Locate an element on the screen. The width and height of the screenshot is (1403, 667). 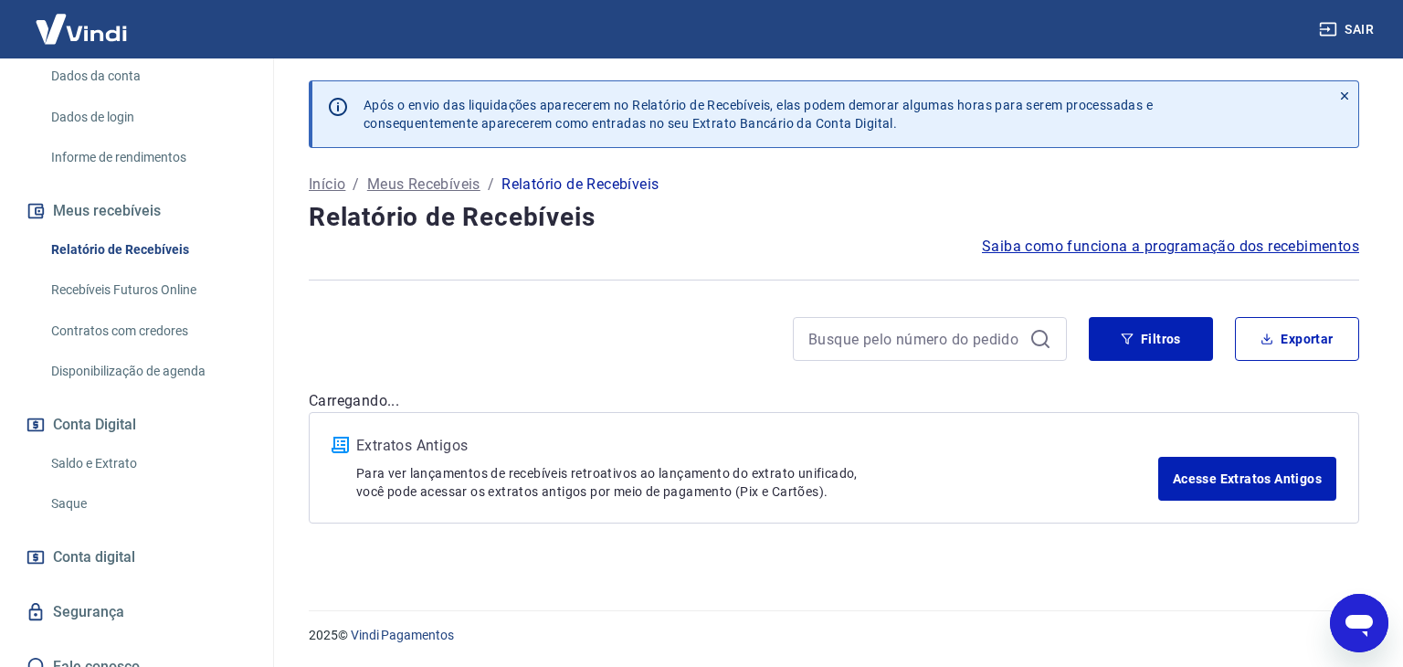
button: Conta Digital is located at coordinates (136, 425).